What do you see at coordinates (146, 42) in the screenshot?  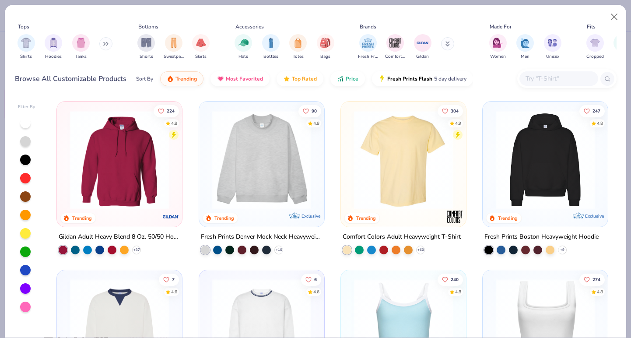 I see `img: Shorts Image` at bounding box center [146, 42].